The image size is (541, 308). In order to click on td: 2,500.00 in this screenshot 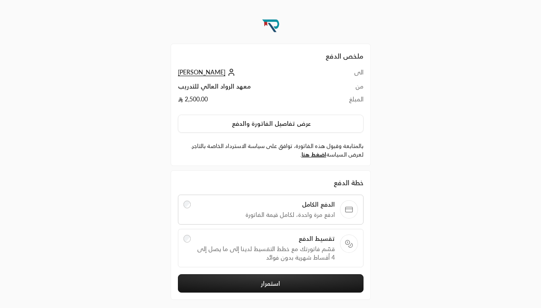, I will do `click(255, 101)`.